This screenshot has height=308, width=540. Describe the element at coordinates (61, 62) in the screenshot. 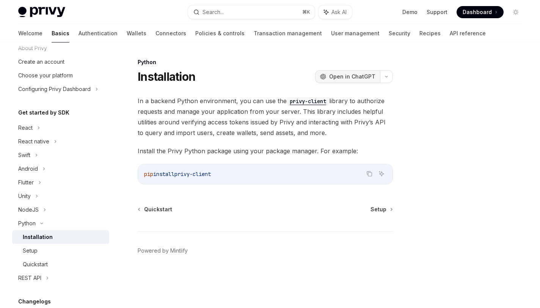

I see `a: Create an account` at that location.